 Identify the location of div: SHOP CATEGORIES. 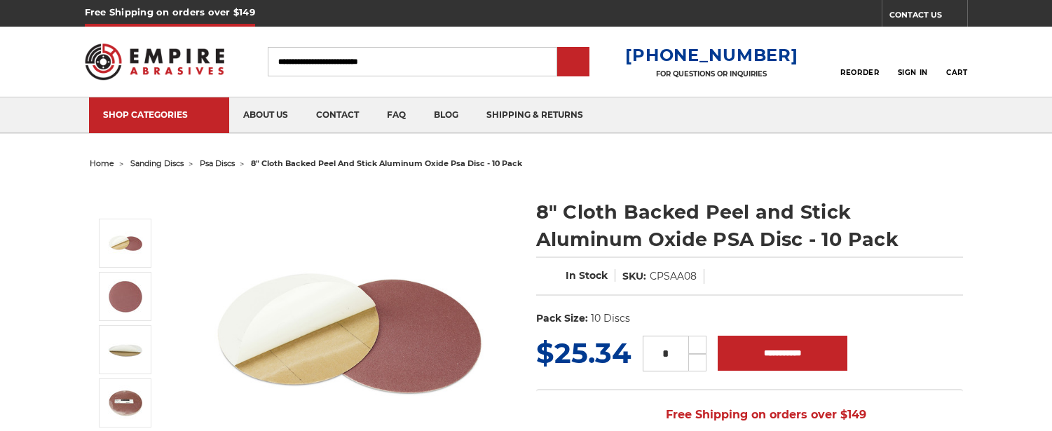
(159, 114).